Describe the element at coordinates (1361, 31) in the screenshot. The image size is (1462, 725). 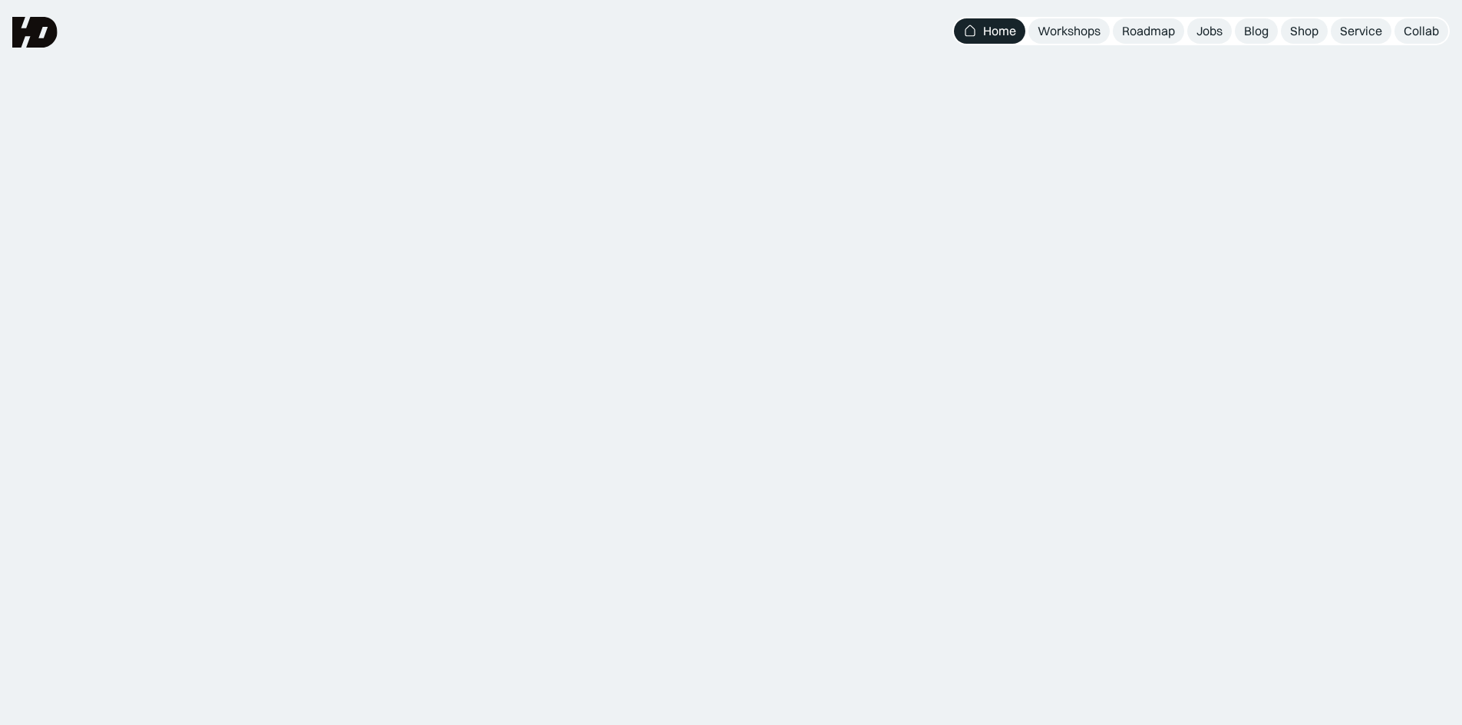
I see `div: Service` at that location.